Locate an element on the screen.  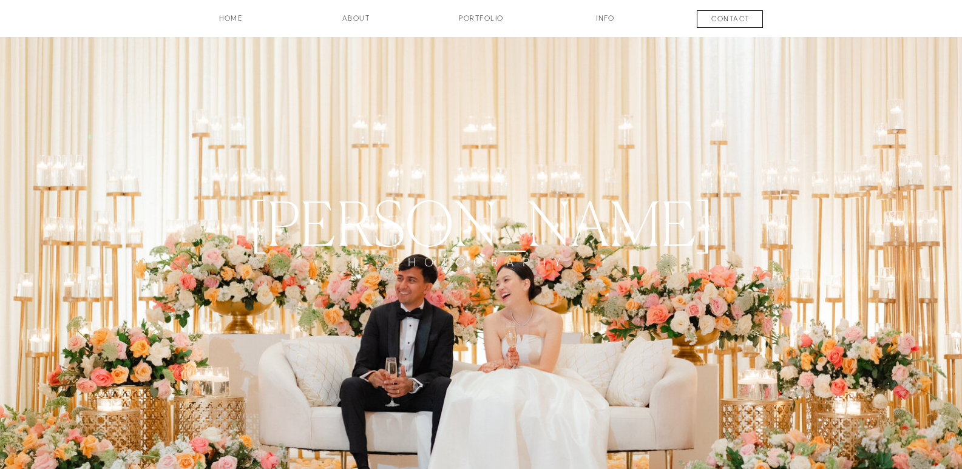
h1: PHOTOGRAPHY is located at coordinates (481, 273).